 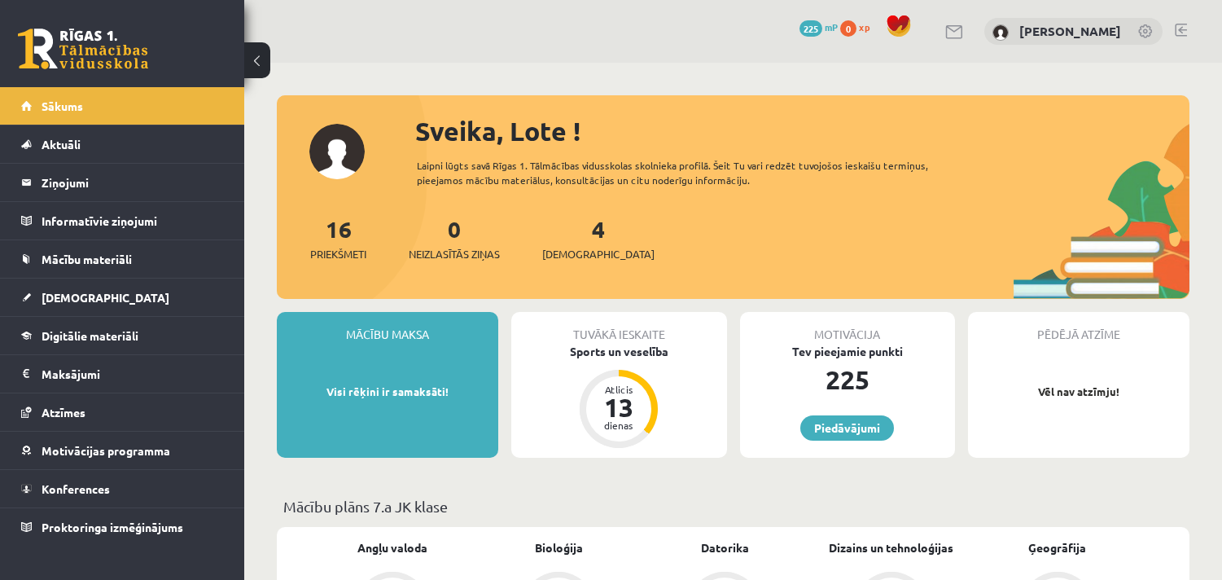 I want to click on a: Mācību materiāli, so click(x=122, y=259).